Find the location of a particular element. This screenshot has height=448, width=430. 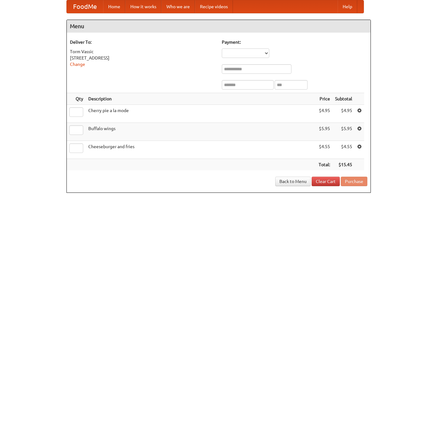

td: Cheeseburger and fries is located at coordinates (201, 150).